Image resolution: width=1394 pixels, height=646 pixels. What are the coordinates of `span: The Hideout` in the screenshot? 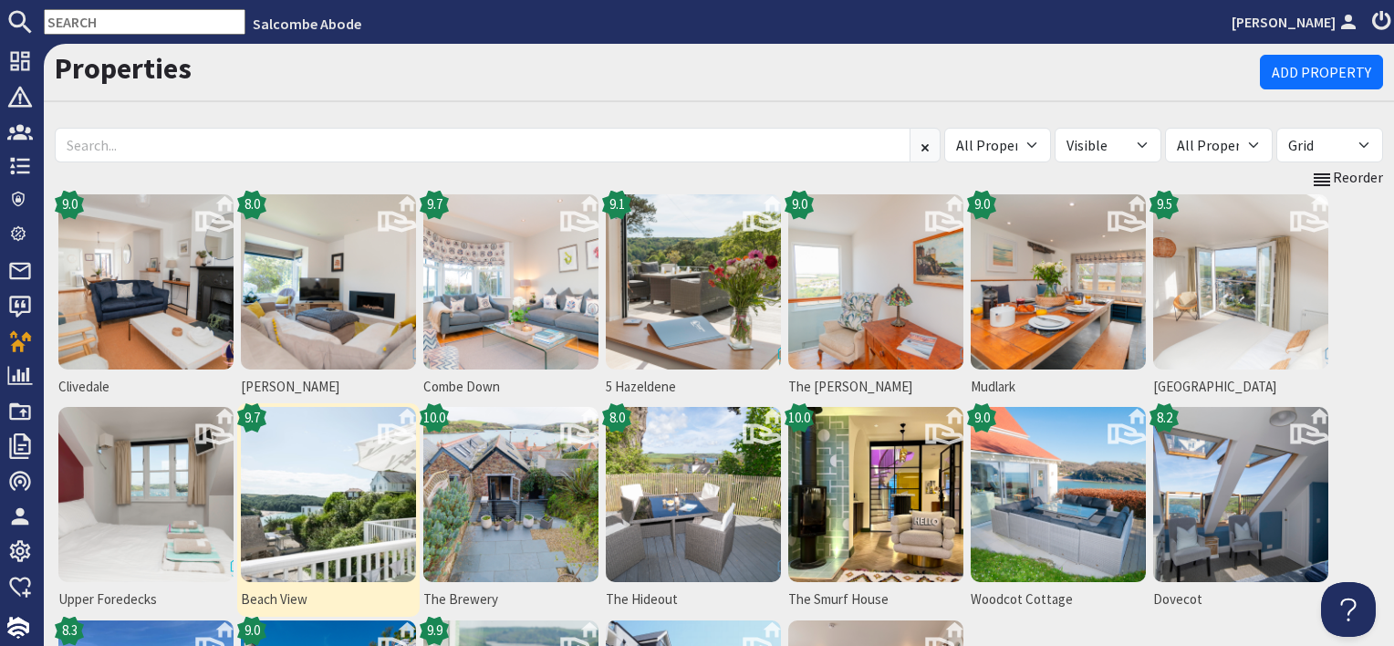 It's located at (693, 599).